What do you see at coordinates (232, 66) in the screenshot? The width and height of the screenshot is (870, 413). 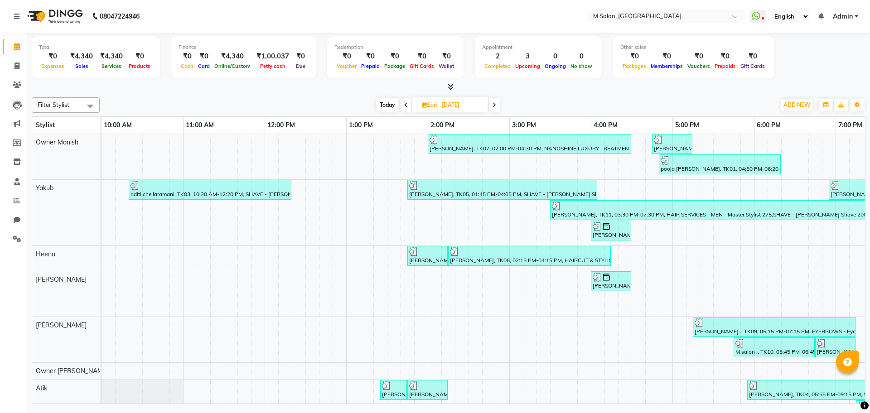 I see `span: Online/Custom` at bounding box center [232, 66].